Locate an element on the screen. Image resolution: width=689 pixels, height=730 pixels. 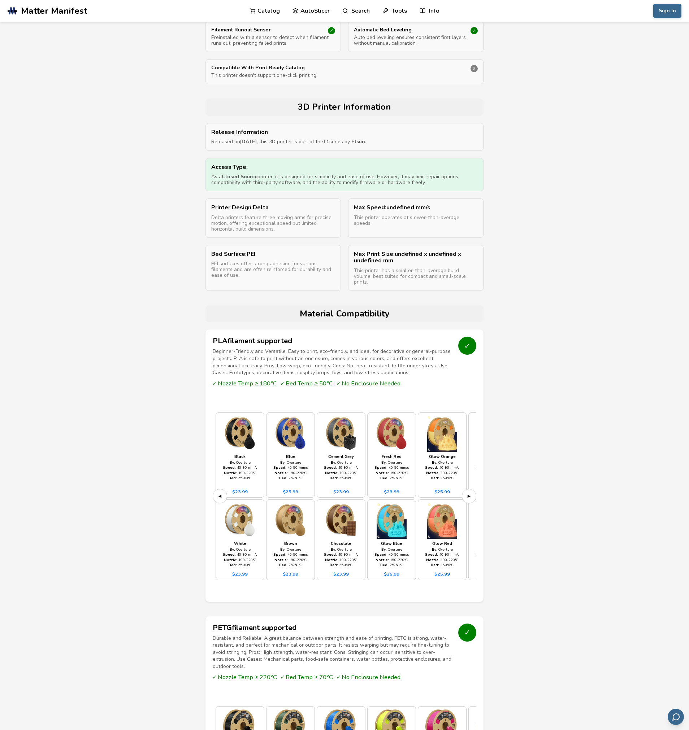
div: Chocolate is located at coordinates (341, 544).